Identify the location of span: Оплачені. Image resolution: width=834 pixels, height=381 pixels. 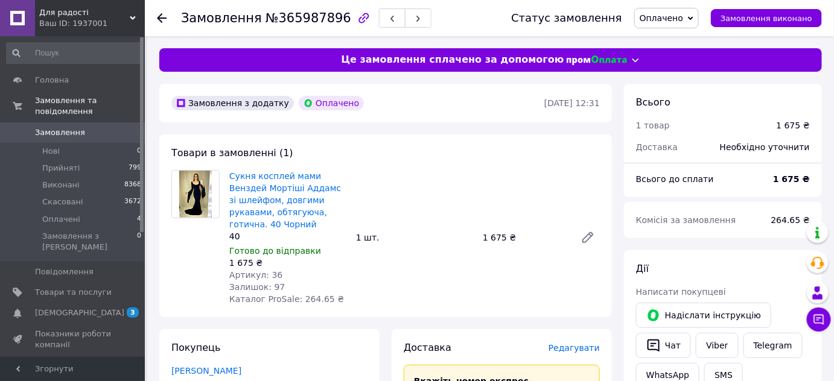
(61, 220).